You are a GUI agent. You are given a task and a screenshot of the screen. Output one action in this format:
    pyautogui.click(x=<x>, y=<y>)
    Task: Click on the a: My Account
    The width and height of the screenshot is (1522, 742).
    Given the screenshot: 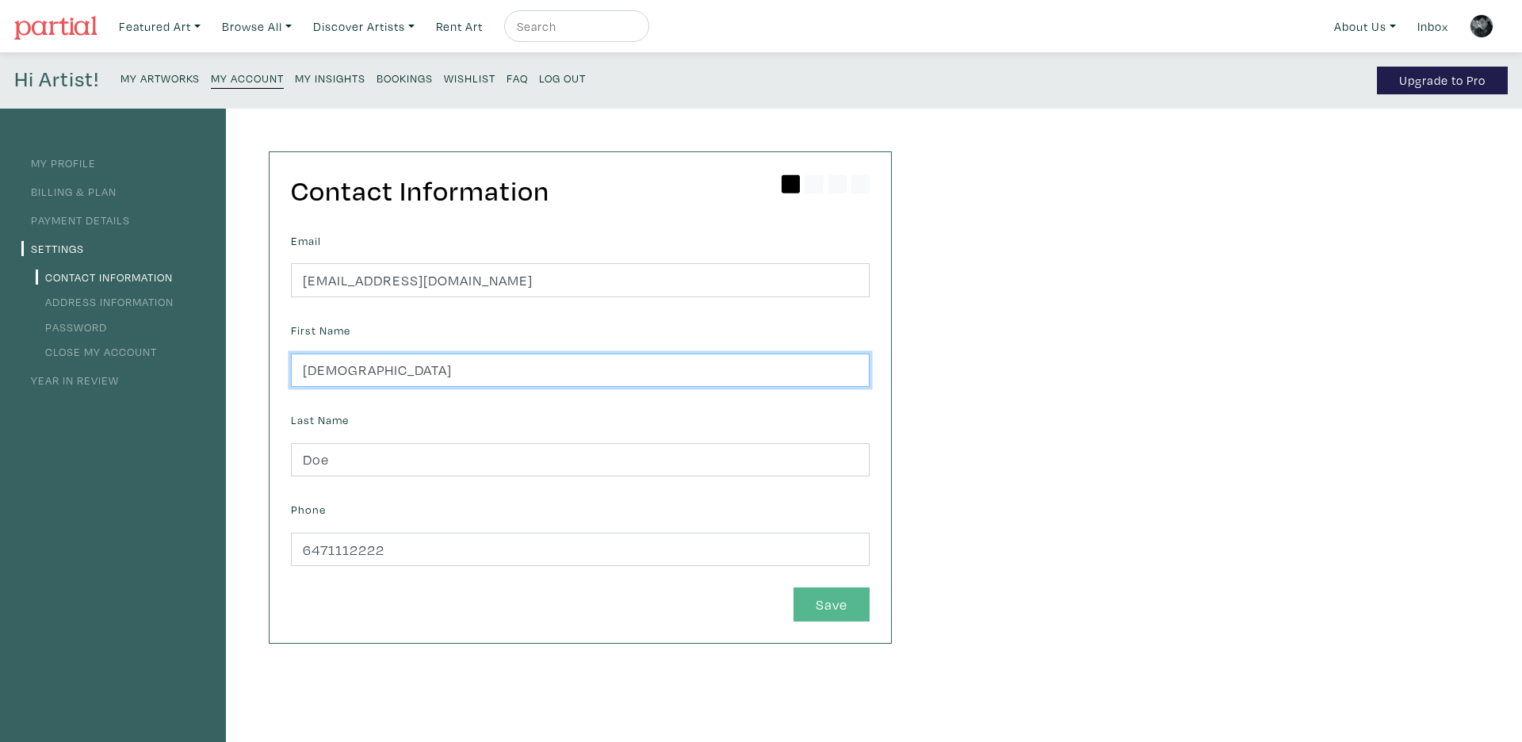 What is the action you would take?
    pyautogui.click(x=247, y=78)
    